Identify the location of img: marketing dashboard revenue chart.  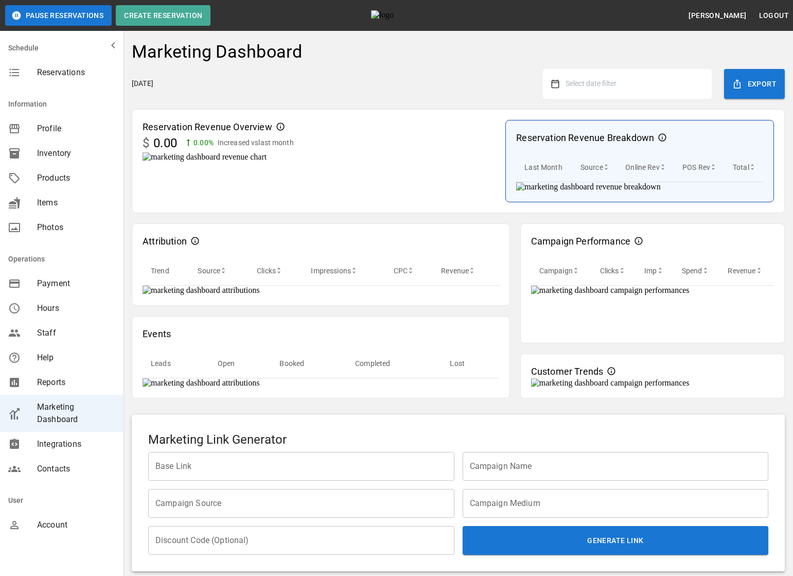
(319, 157).